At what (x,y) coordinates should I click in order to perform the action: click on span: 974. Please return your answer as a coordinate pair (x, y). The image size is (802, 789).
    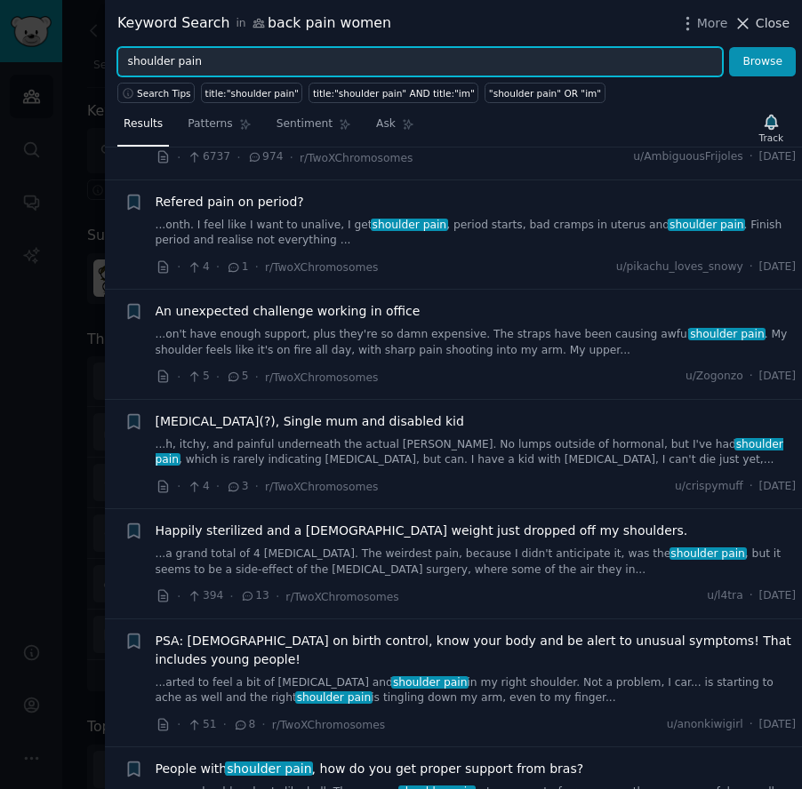
    Looking at the image, I should click on (265, 157).